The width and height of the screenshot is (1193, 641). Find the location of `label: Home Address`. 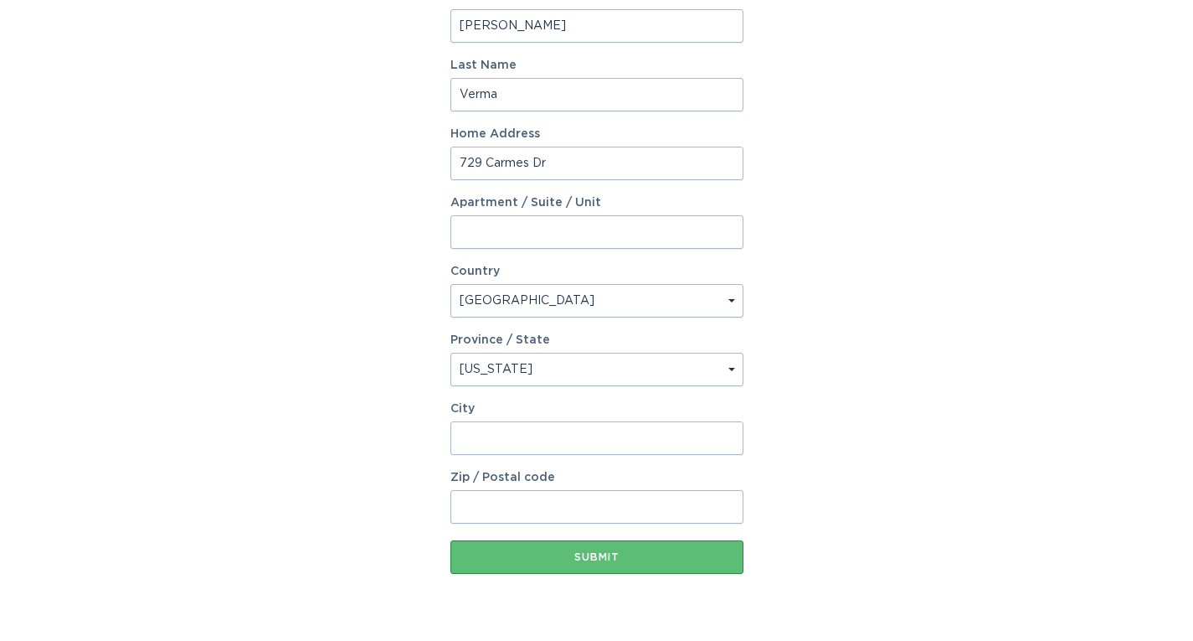

label: Home Address is located at coordinates (597, 134).